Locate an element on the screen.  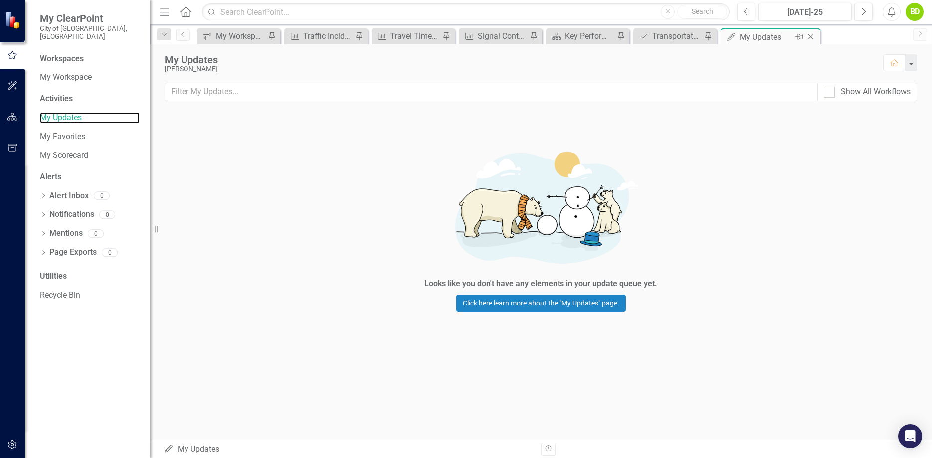
button: BD is located at coordinates (914, 12).